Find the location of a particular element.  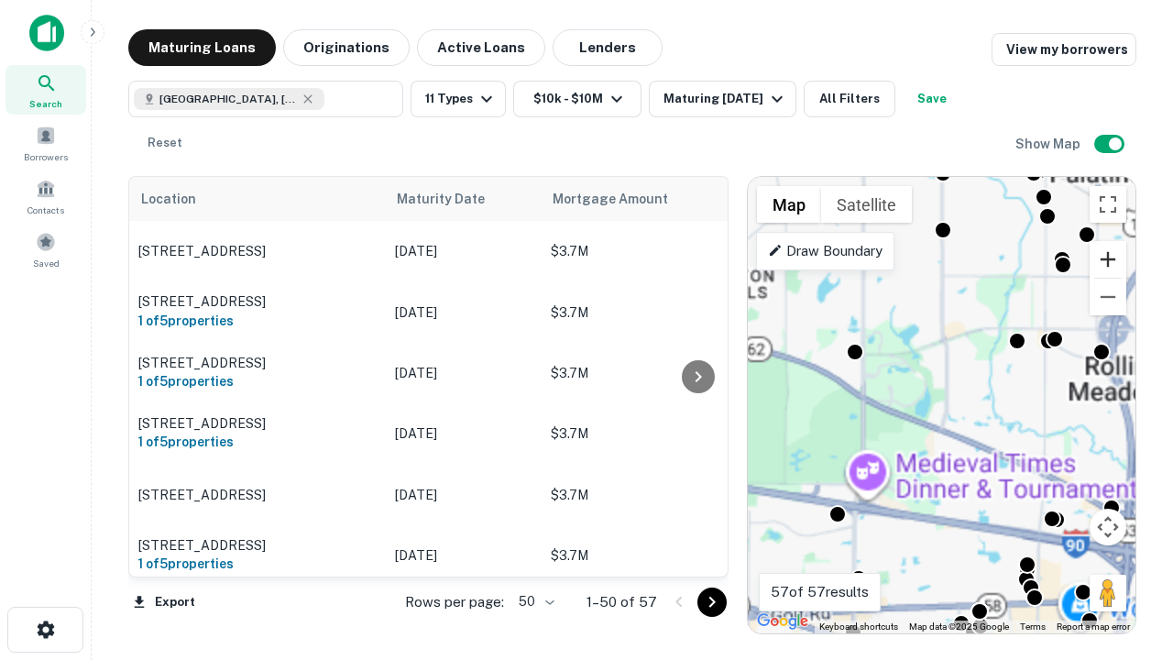

th: Mortgage Amount is located at coordinates (642, 199).